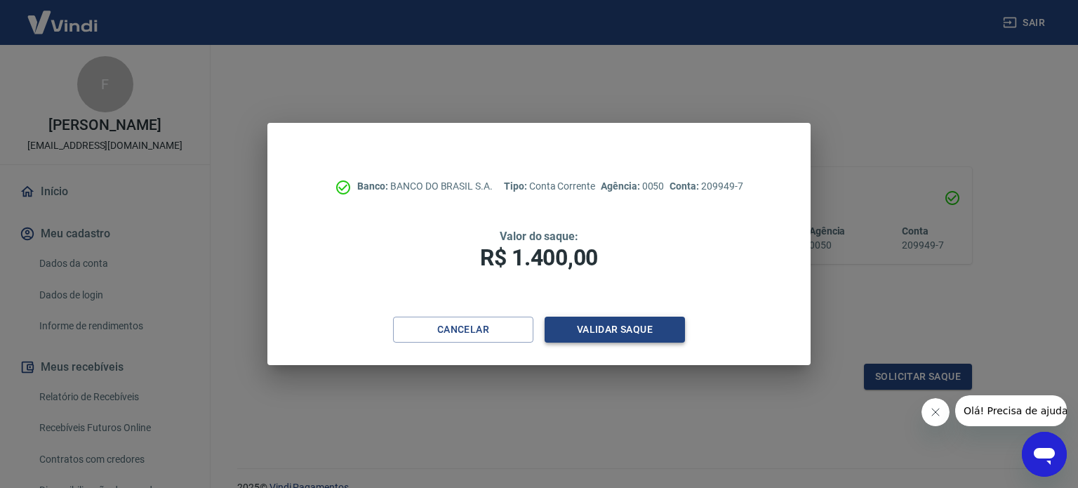 This screenshot has width=1078, height=488. What do you see at coordinates (539, 258) in the screenshot?
I see `span: R$ 1.400,00` at bounding box center [539, 258].